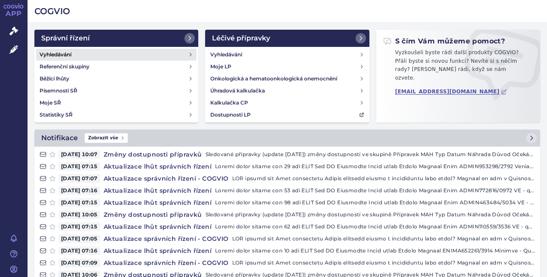 Image resolution: width=547 pixels, height=277 pixels. I want to click on a: NotifikaceZobrazit vše, so click(287, 138).